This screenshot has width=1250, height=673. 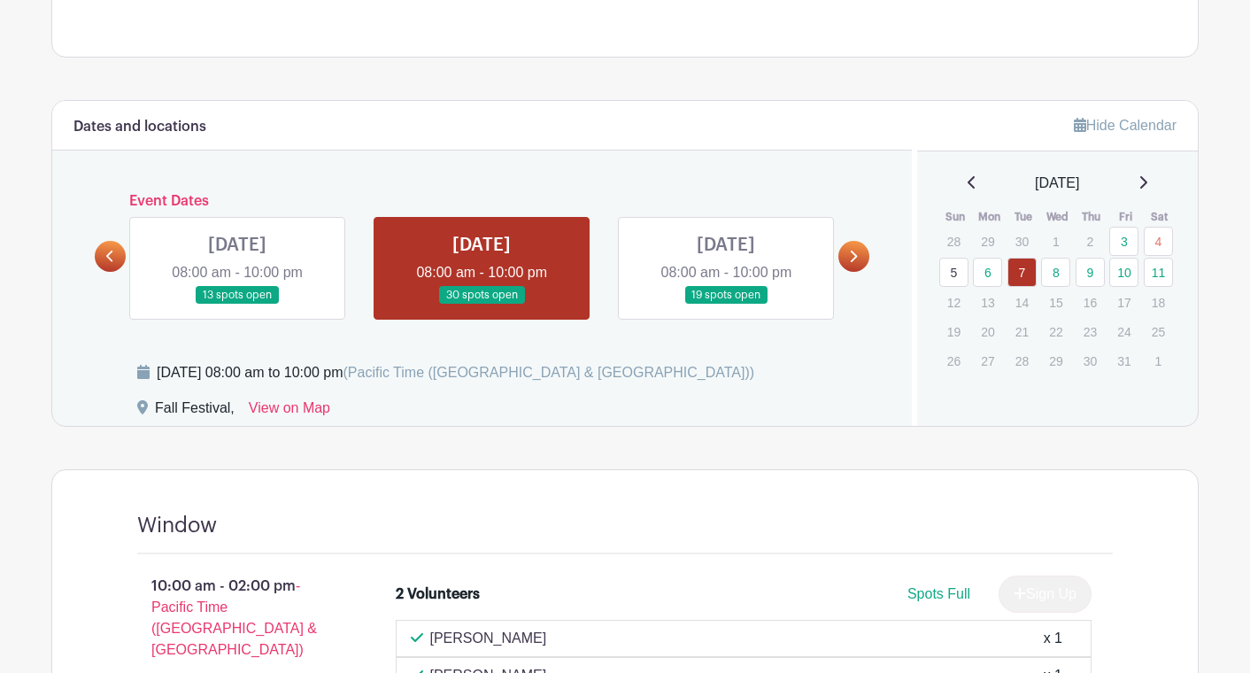 What do you see at coordinates (238, 618) in the screenshot?
I see `p: 10:00 am - 02:00 pm` at bounding box center [238, 618].